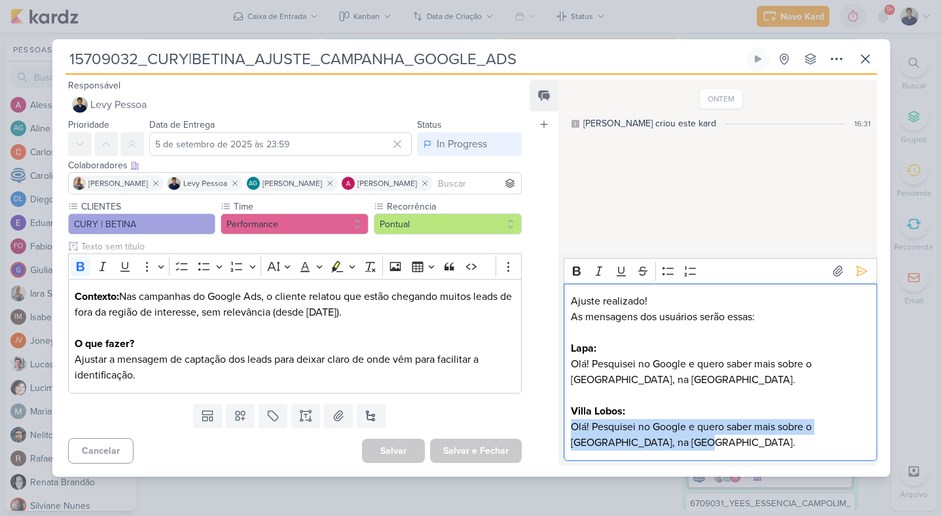  I want to click on div: Aline Gimenez Graciano, so click(253, 183).